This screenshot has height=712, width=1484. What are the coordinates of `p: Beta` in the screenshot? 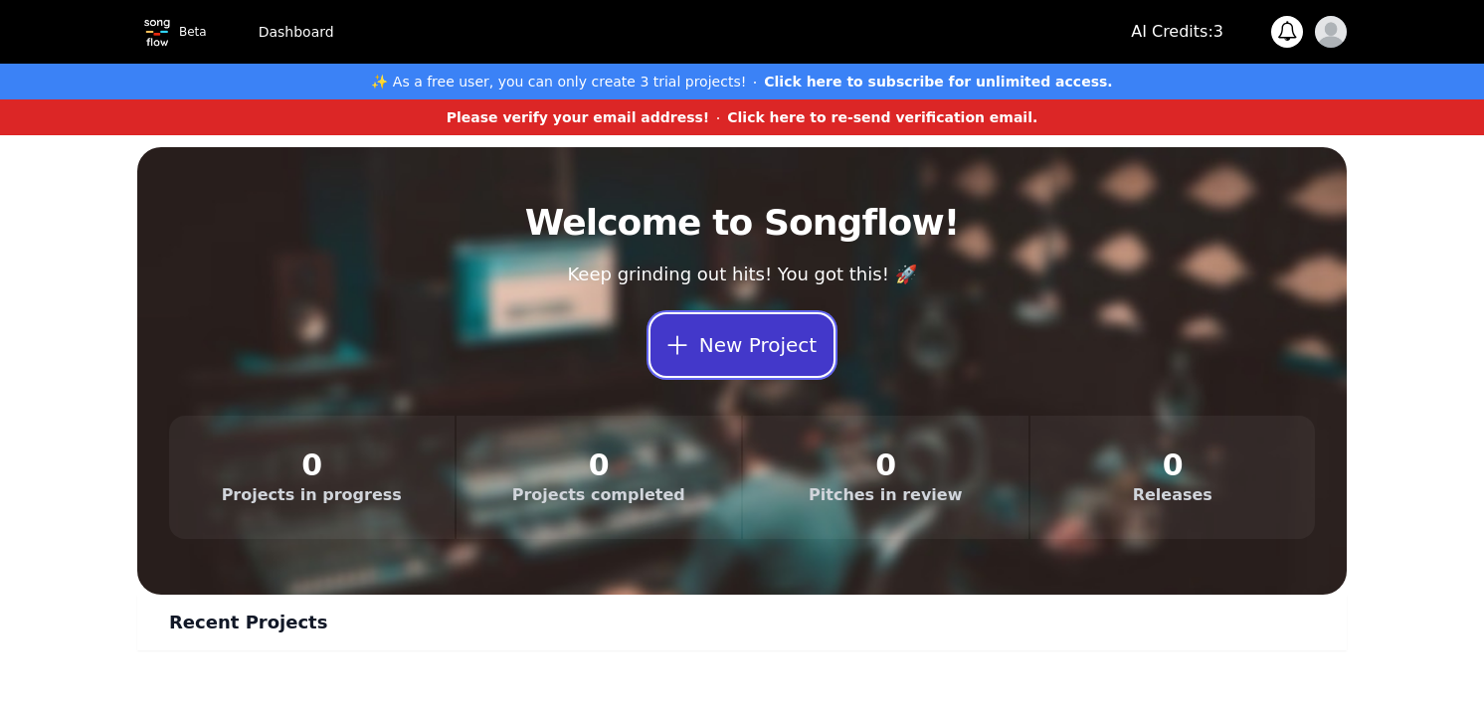 It's located at (193, 32).